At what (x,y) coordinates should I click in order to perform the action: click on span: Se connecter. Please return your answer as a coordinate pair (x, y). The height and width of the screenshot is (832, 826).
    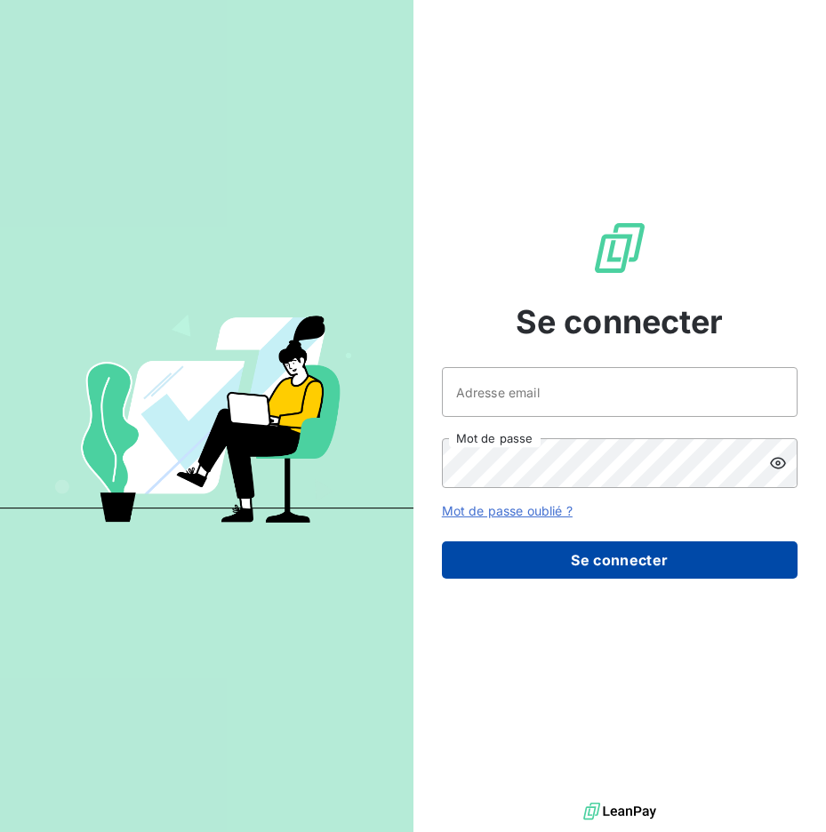
    Looking at the image, I should click on (620, 322).